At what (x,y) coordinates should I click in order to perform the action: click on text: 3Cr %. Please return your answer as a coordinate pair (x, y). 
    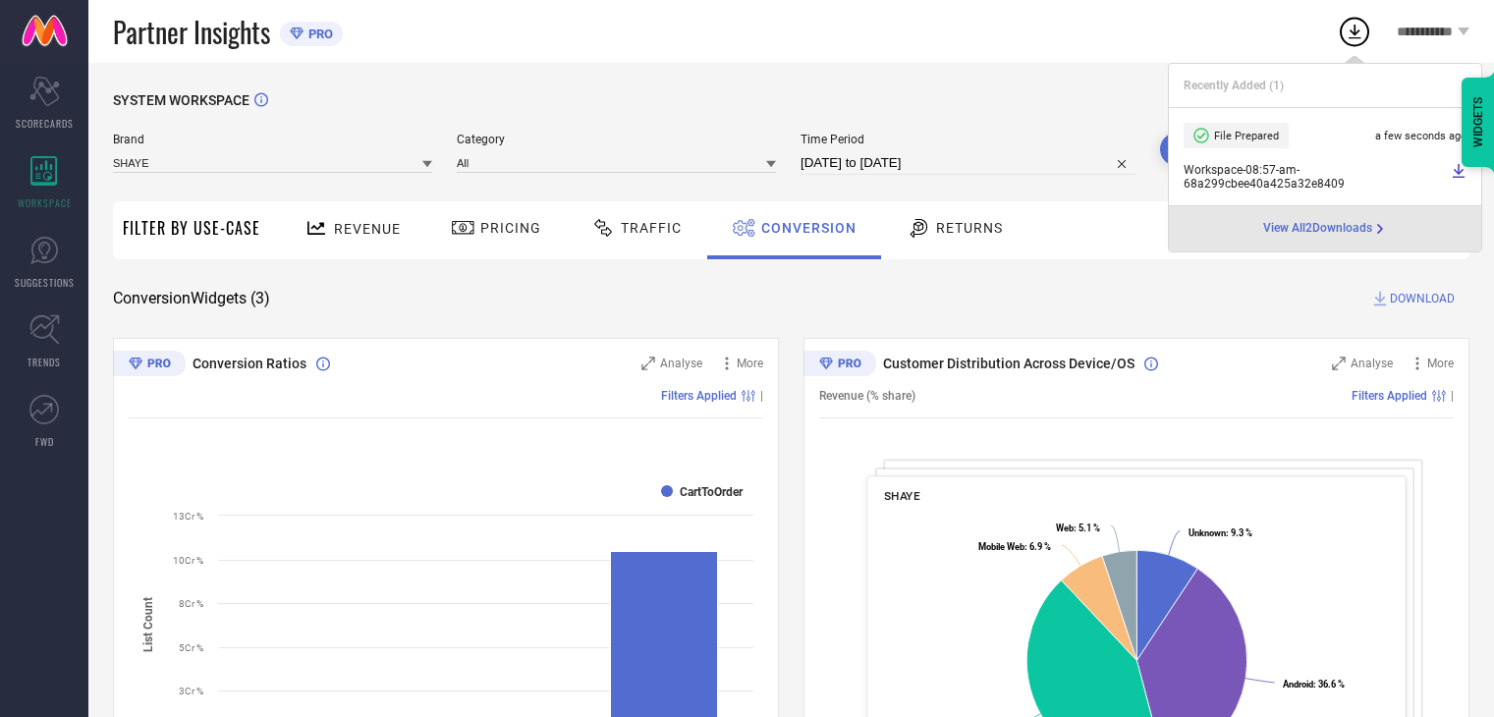
    Looking at the image, I should click on (191, 690).